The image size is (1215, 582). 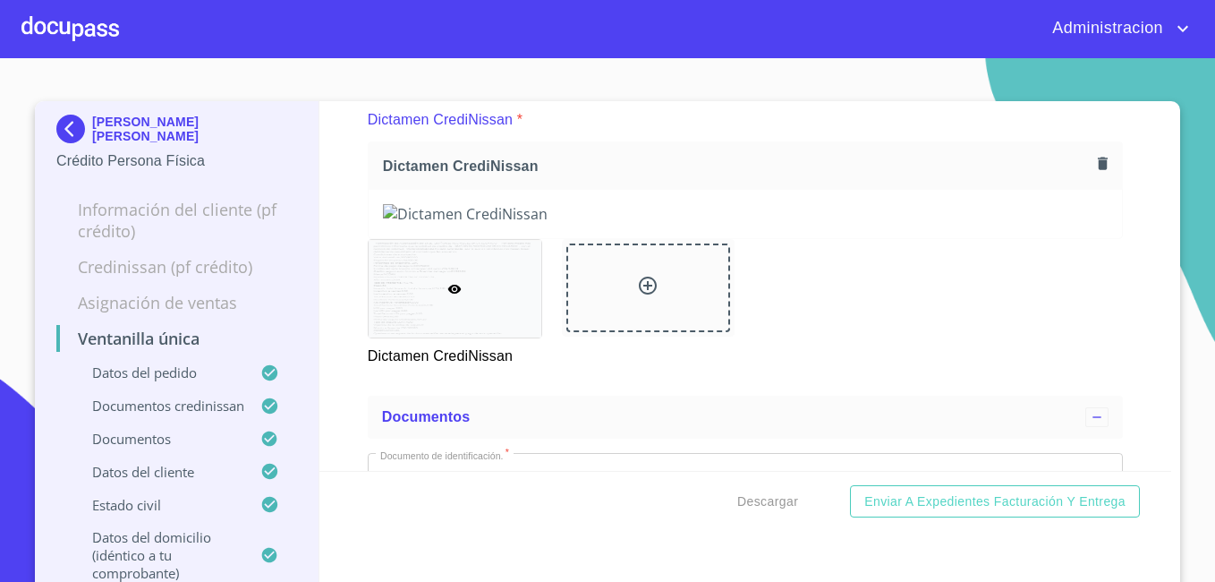 What do you see at coordinates (158, 438) in the screenshot?
I see `p: Documentos` at bounding box center [158, 438].